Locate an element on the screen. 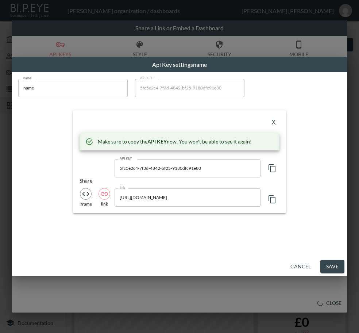 The height and width of the screenshot is (333, 359). h2: Api Key settings name is located at coordinates (180, 65).